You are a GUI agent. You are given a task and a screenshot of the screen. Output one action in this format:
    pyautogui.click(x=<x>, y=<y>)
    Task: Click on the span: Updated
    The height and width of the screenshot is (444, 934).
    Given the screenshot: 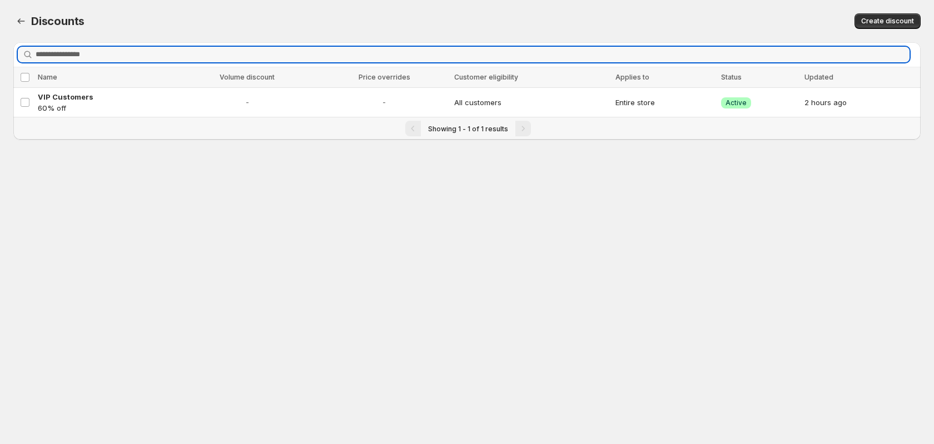 What is the action you would take?
    pyautogui.click(x=819, y=77)
    